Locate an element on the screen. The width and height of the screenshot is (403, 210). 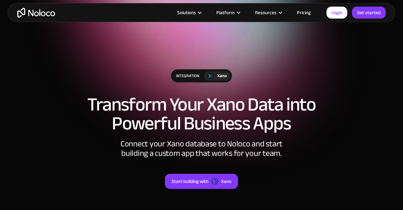
a: Login is located at coordinates (337, 13).